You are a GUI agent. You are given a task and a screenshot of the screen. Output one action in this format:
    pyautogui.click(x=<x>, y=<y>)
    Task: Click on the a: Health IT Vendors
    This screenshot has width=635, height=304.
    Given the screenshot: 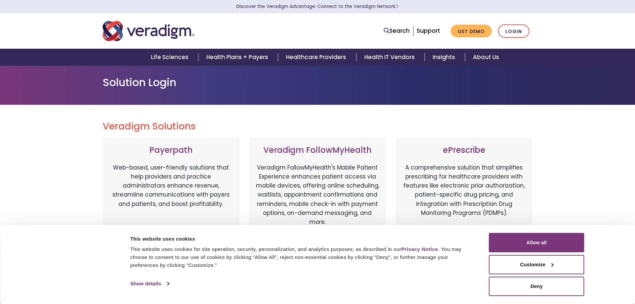 What is the action you would take?
    pyautogui.click(x=390, y=57)
    